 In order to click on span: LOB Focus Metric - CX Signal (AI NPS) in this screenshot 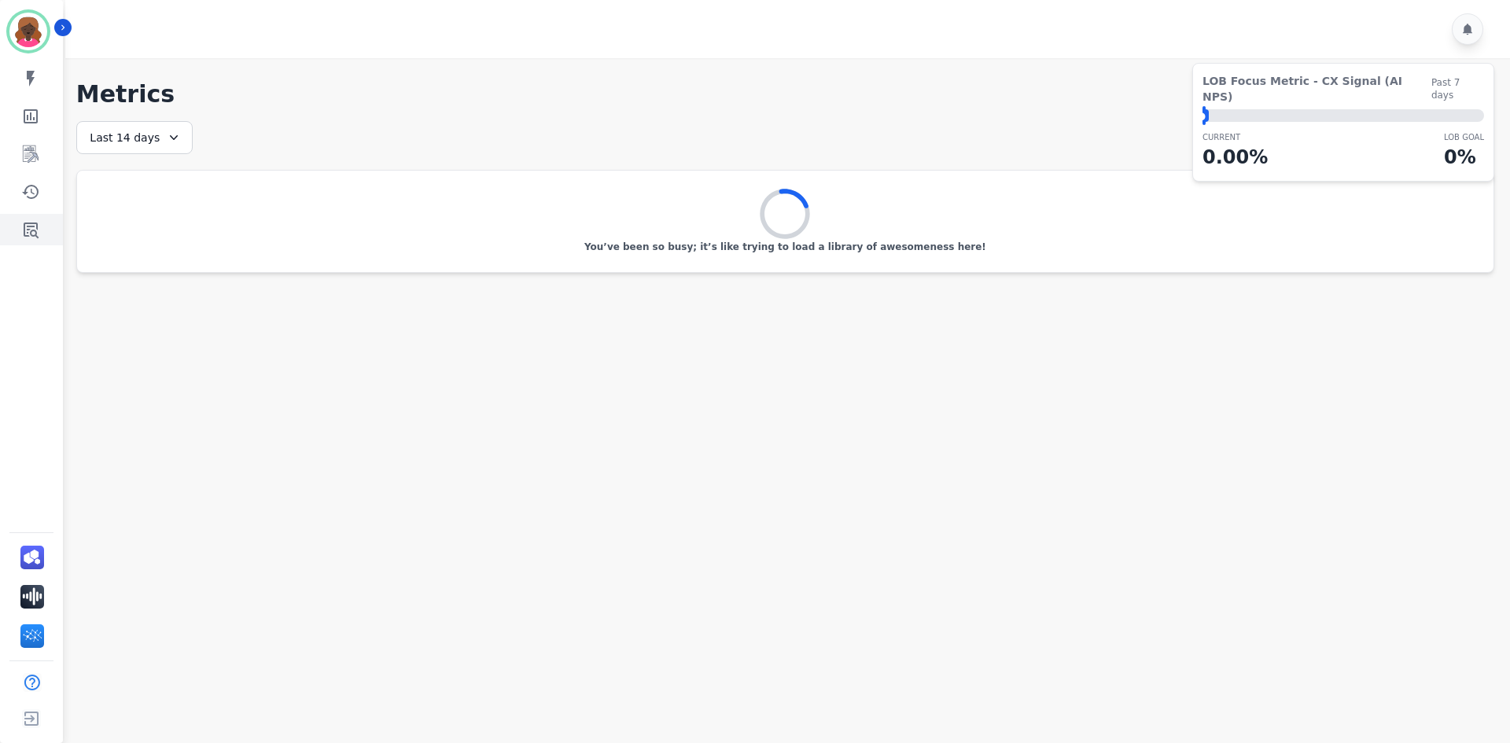, I will do `click(1316, 89)`.